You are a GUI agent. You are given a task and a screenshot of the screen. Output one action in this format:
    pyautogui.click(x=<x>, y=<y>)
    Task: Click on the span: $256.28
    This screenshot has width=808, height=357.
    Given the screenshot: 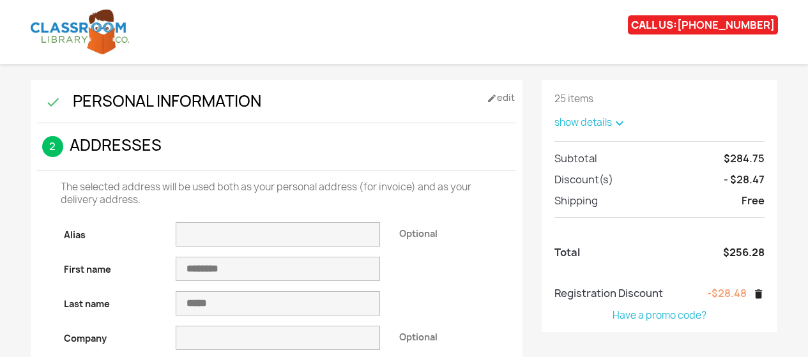 What is the action you would take?
    pyautogui.click(x=744, y=252)
    